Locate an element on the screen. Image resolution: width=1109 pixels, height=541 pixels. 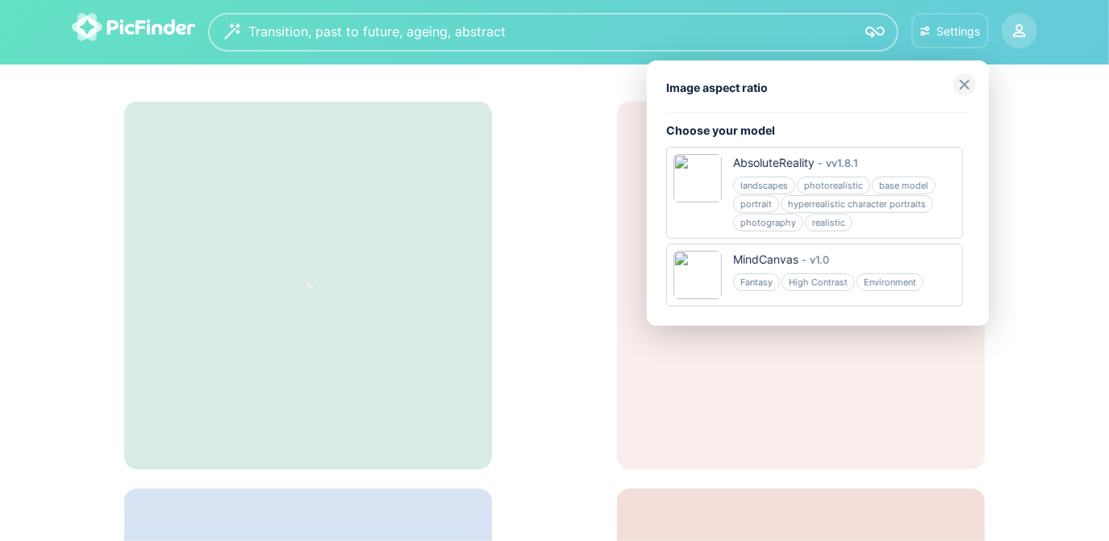
div: portrait is located at coordinates (756, 204).